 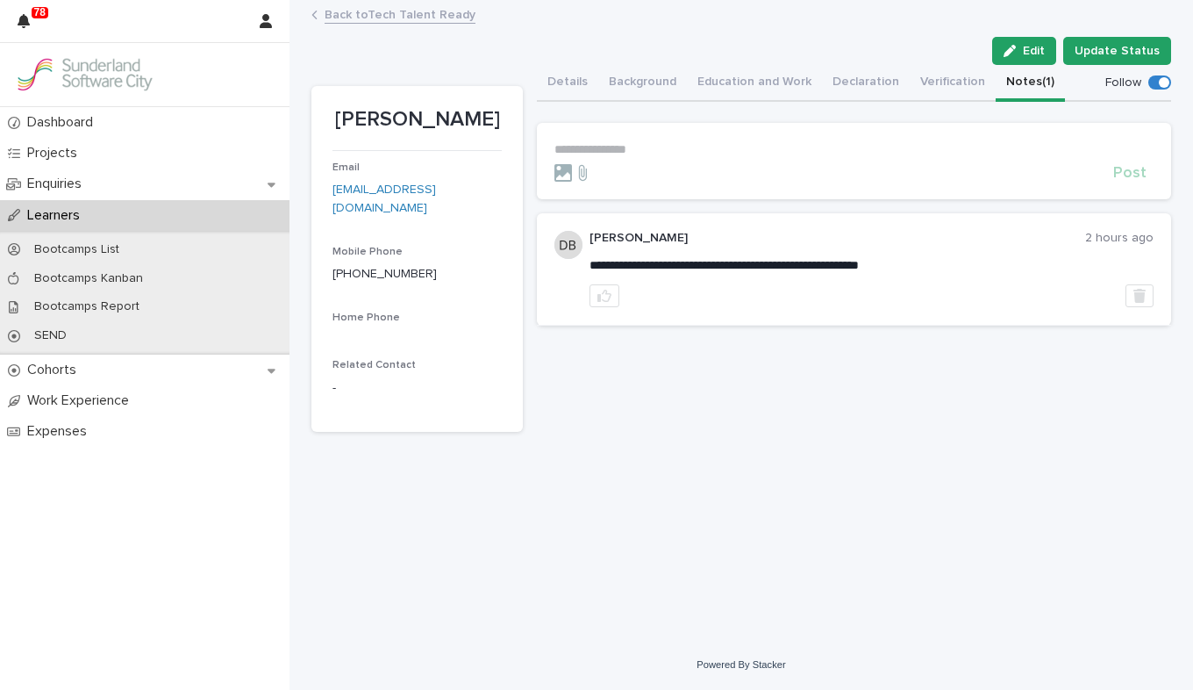 What do you see at coordinates (1033, 51) in the screenshot?
I see `span: Edit` at bounding box center [1033, 51].